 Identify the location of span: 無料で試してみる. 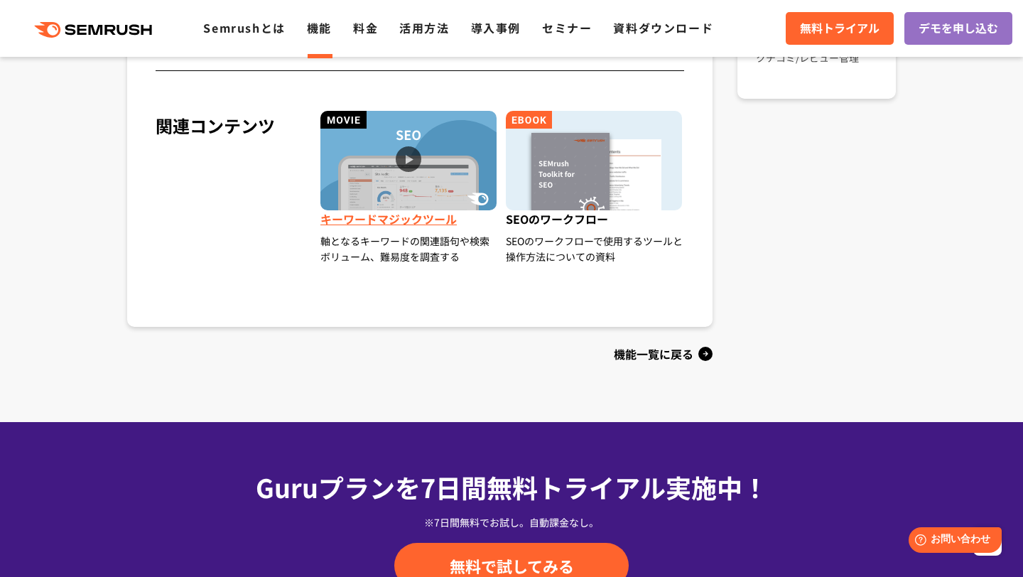
(512, 566).